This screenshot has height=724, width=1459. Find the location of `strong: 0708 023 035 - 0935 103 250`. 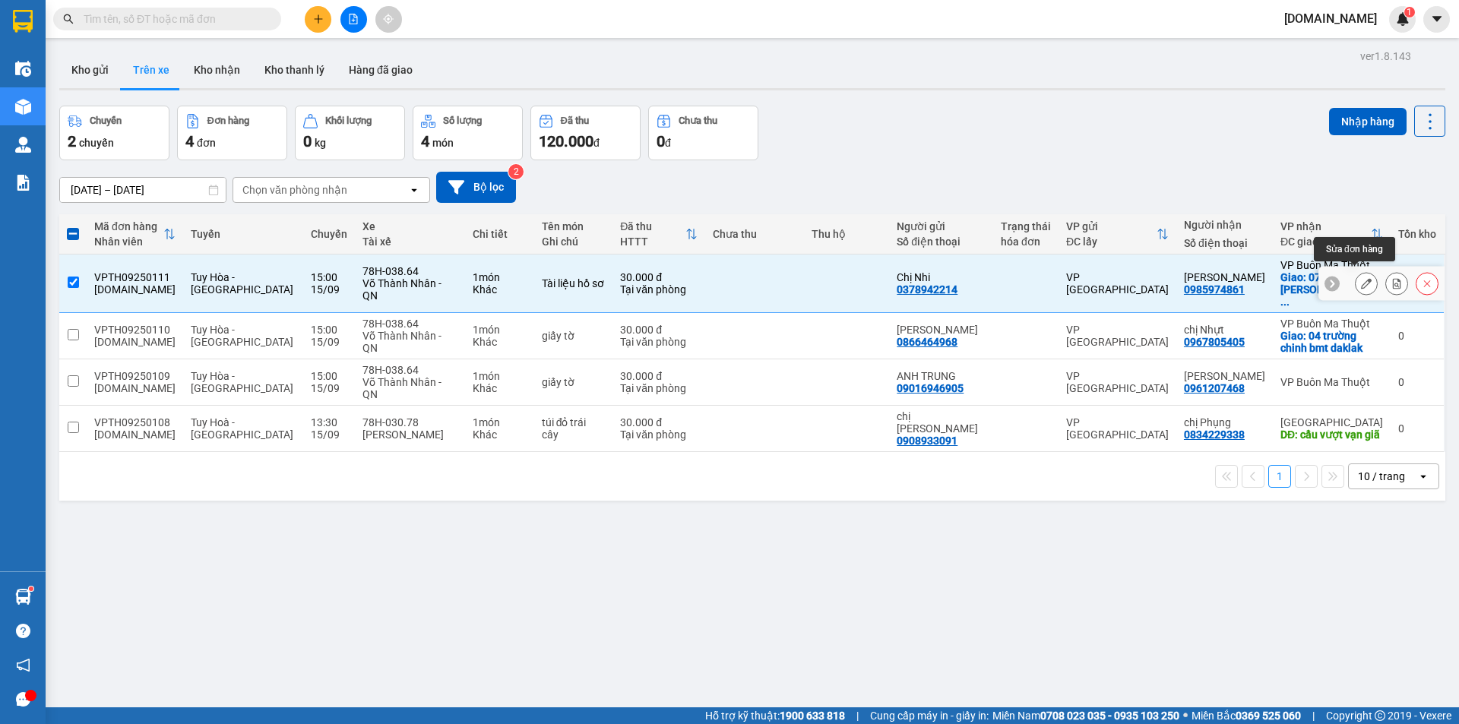

strong: 0708 023 035 - 0935 103 250 is located at coordinates (1110, 716).